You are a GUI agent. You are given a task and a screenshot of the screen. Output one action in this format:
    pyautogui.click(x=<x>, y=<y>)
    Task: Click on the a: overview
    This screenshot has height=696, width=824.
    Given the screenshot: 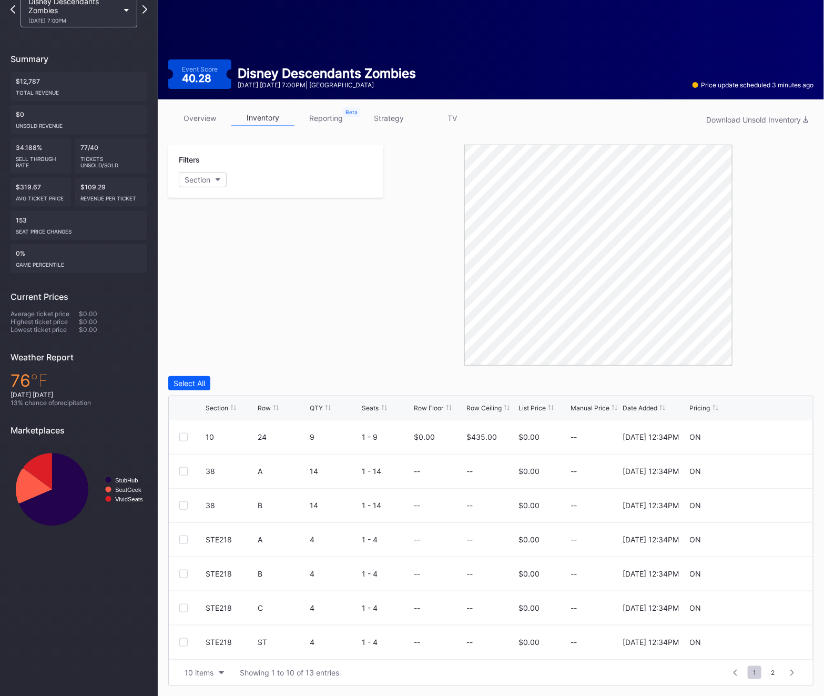 What is the action you would take?
    pyautogui.click(x=200, y=118)
    